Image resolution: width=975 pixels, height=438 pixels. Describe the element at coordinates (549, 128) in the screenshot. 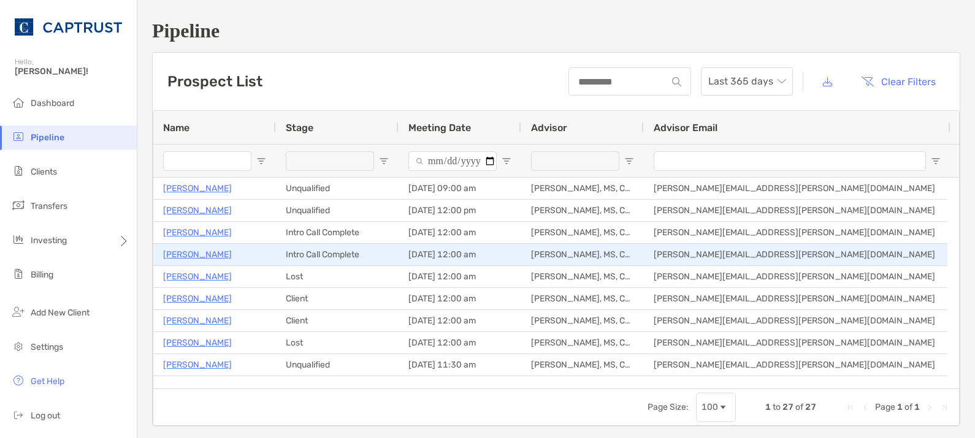

I see `span: Advisor` at that location.